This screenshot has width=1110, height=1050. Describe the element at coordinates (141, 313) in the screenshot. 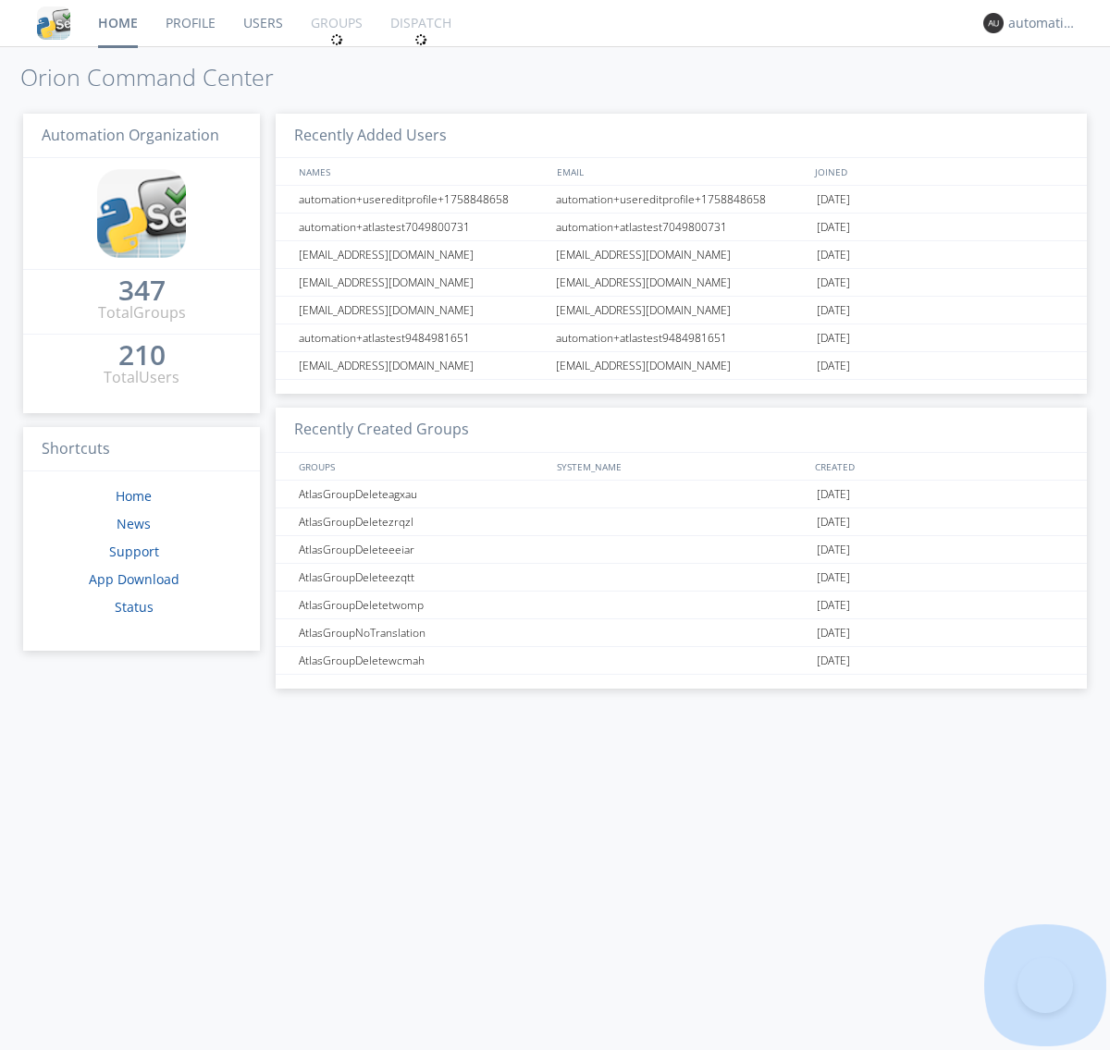

I see `div: Total Groups` at that location.